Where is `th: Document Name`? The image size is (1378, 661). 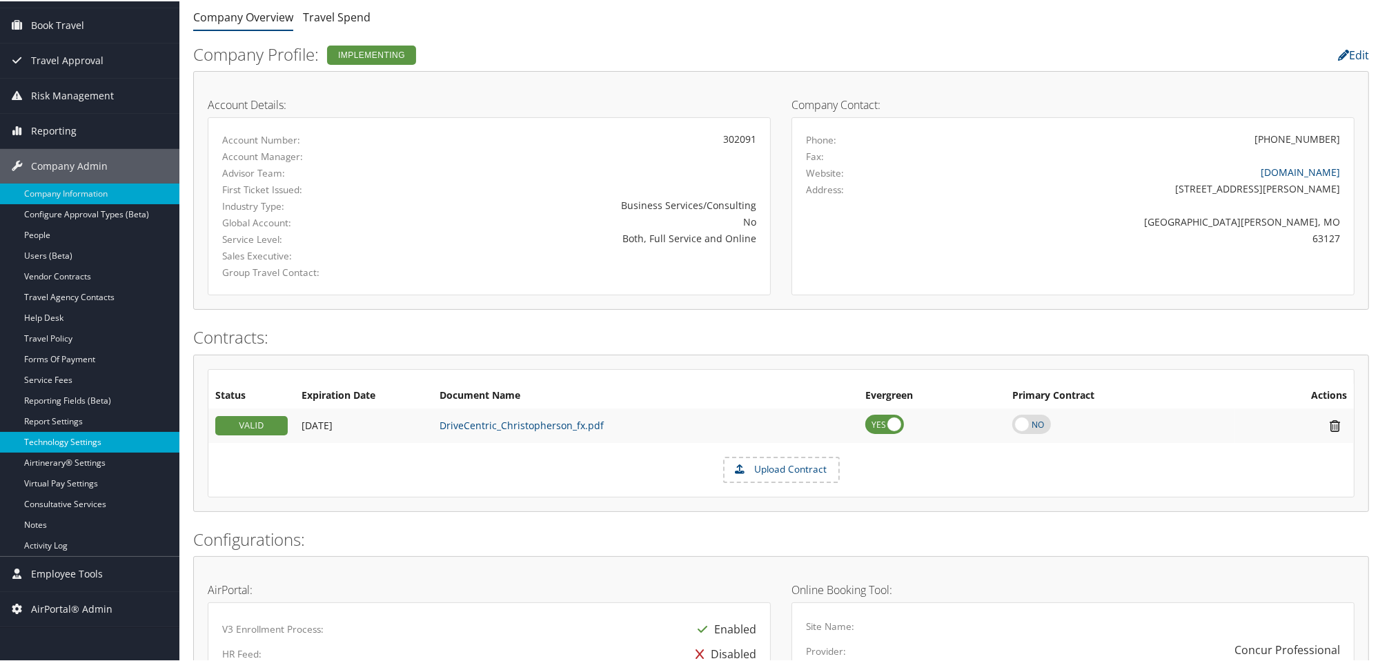
th: Document Name is located at coordinates (645, 395).